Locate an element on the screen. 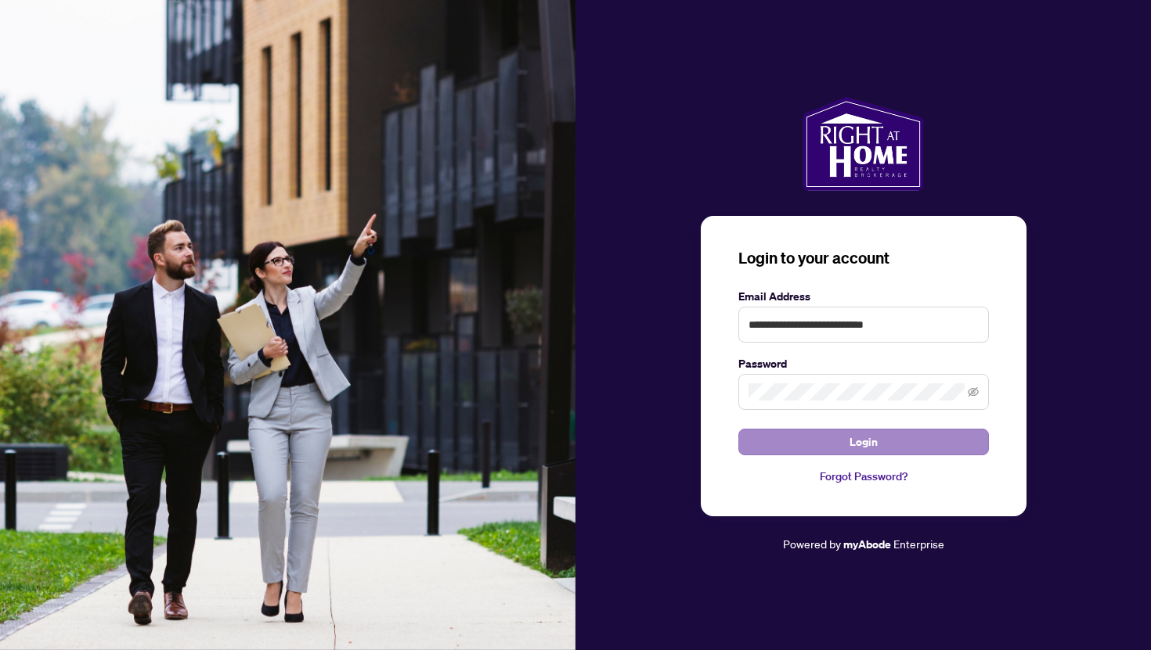  span: Powered by is located at coordinates (812, 544).